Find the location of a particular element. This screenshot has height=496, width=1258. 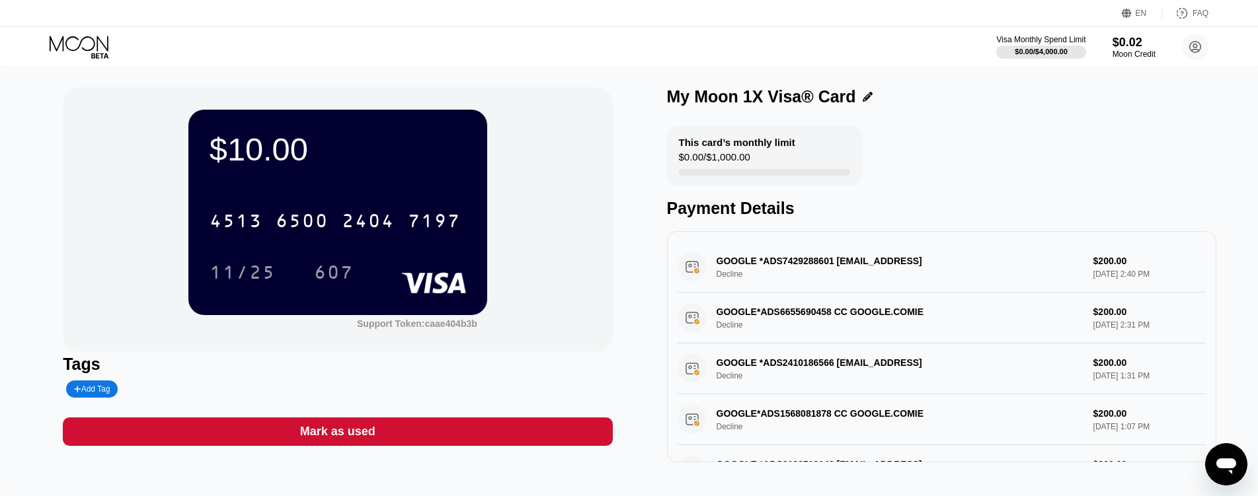

div: Support Token:caae404b3b is located at coordinates (417, 324).